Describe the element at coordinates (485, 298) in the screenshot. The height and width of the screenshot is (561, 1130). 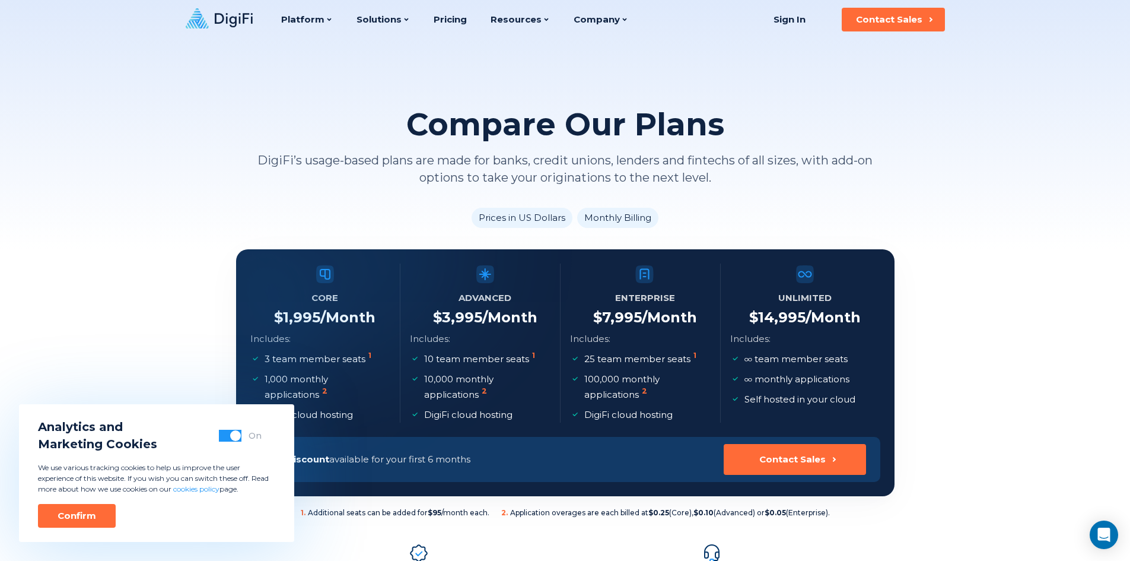
I see `h5: Advanced` at that location.